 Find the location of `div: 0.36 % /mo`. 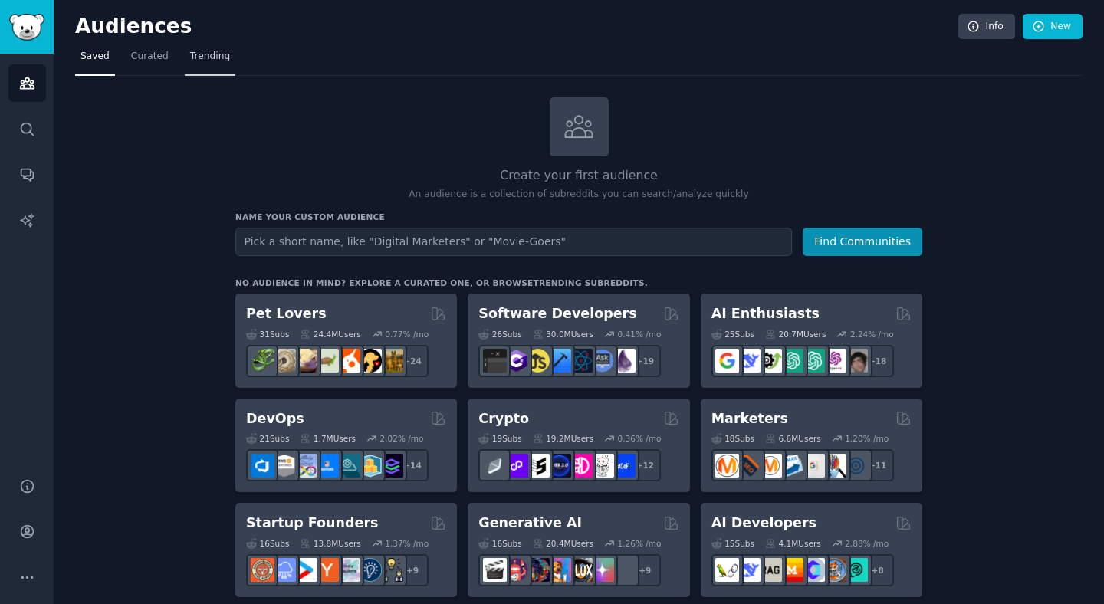

div: 0.36 % /mo is located at coordinates (639, 438).